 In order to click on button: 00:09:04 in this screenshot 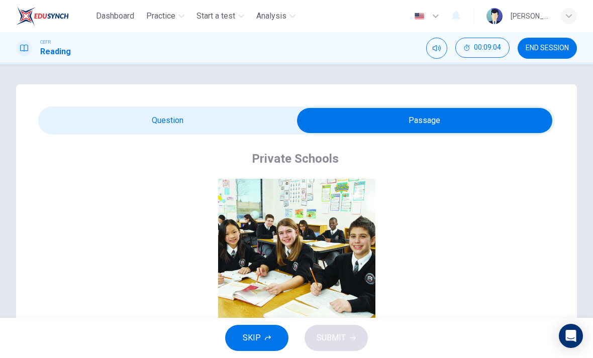, I will do `click(482, 48)`.